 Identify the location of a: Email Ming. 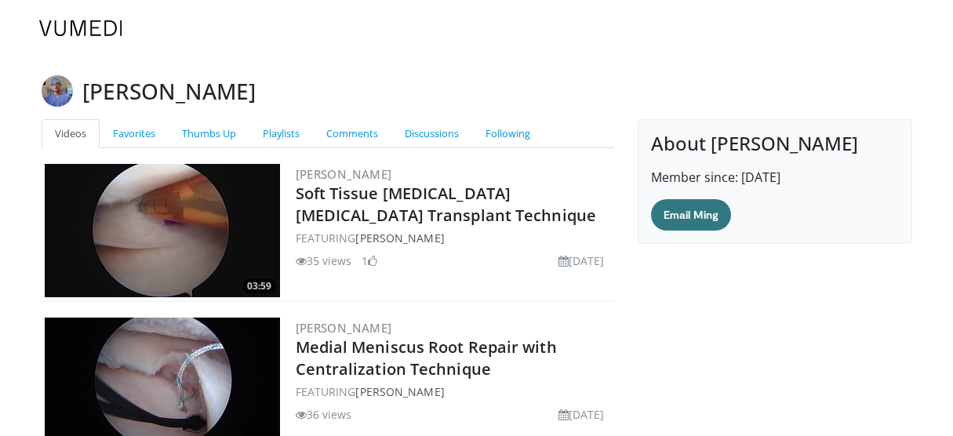
(691, 215).